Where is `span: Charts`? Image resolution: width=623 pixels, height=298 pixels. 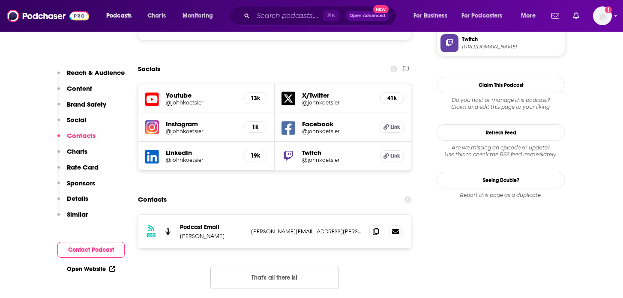 span: Charts is located at coordinates (156, 16).